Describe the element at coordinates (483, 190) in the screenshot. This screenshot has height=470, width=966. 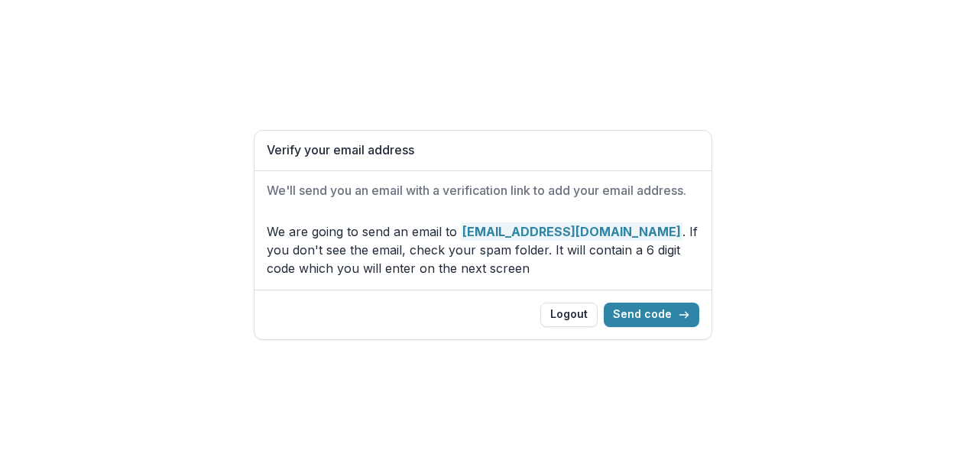
I see `h2: We'll send you an email with a verification link to add your email address.` at that location.